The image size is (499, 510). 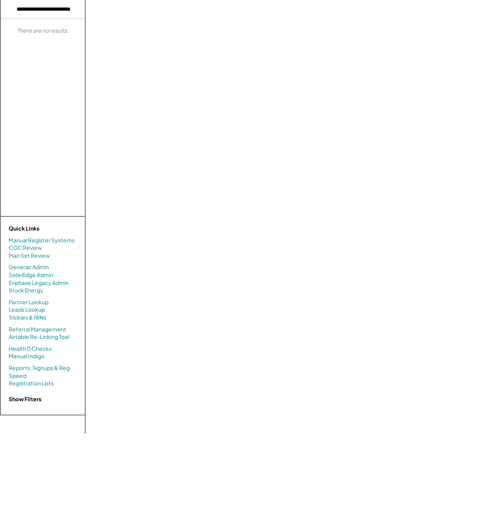 I want to click on a: Reports: Signups & Reg Speed, so click(x=43, y=372).